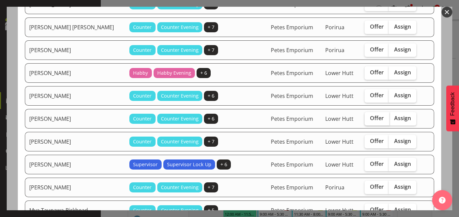 This screenshot has height=217, width=459. Describe the element at coordinates (174, 73) in the screenshot. I see `span: Habby Evening` at that location.